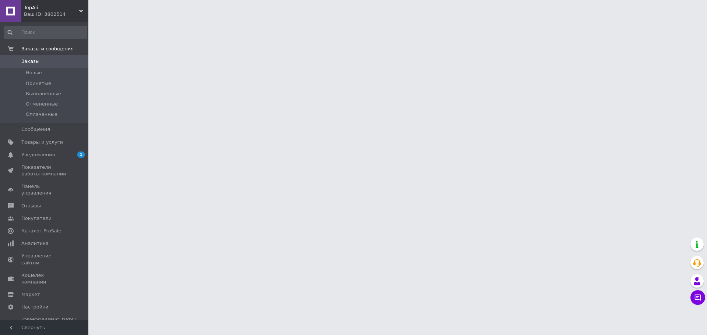 This screenshot has width=707, height=335. Describe the element at coordinates (31, 295) in the screenshot. I see `span: Маркет` at that location.